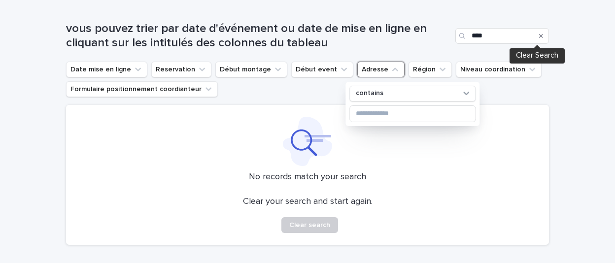 This screenshot has height=263, width=615. What do you see at coordinates (381, 69) in the screenshot?
I see `button: Adresse` at bounding box center [381, 69].